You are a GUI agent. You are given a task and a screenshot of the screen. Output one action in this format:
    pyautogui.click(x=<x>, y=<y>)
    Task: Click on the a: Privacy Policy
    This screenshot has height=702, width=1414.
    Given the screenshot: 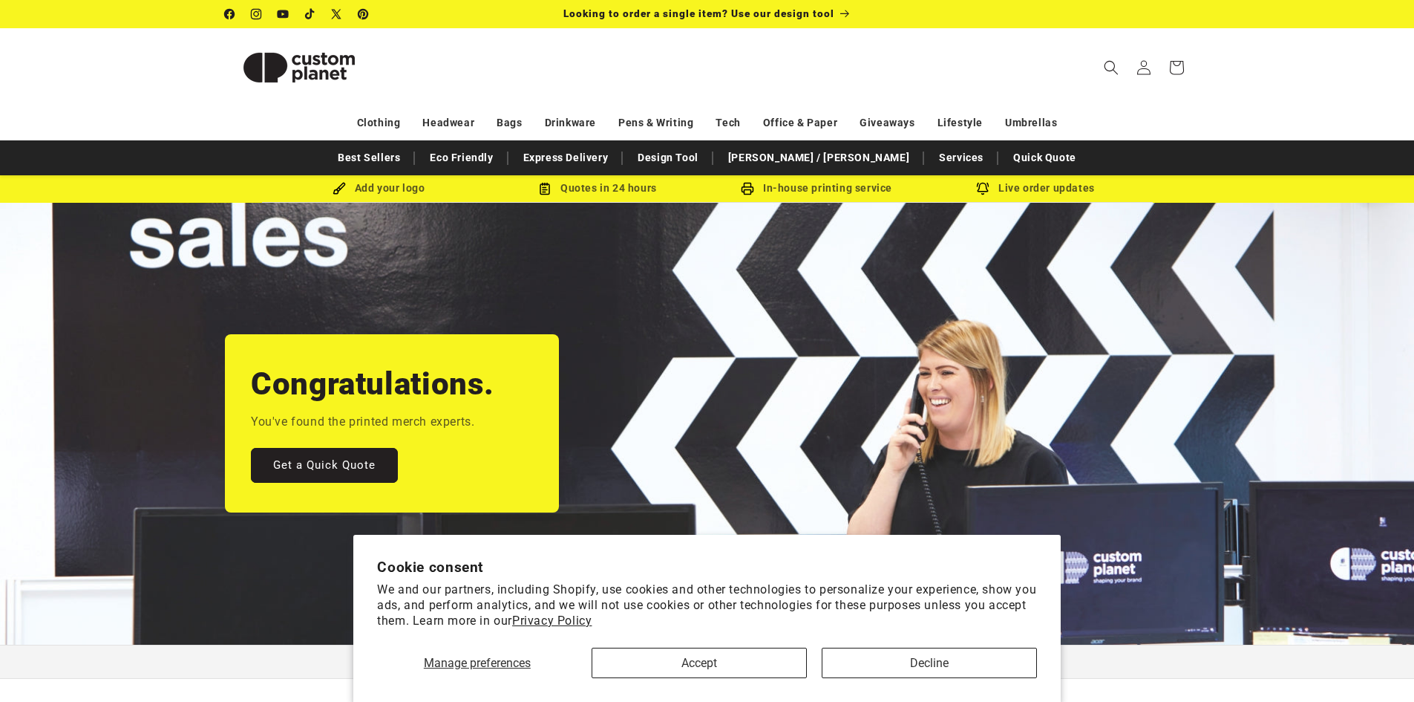 What is the action you would take?
    pyautogui.click(x=552, y=620)
    